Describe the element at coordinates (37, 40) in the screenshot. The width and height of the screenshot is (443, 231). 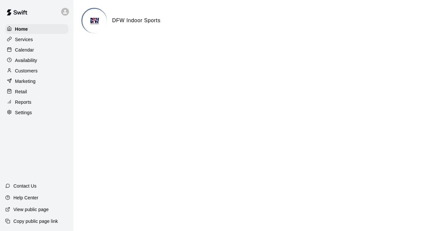
I see `a: Services` at that location.